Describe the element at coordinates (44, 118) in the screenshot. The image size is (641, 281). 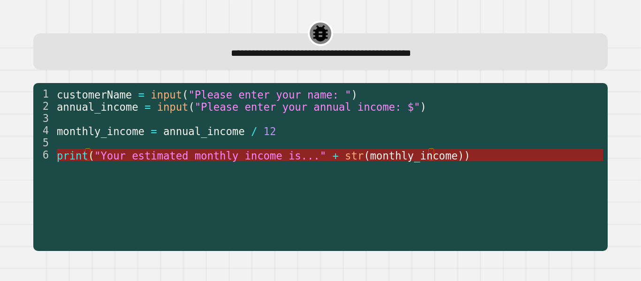
I see `div: 3` at that location.